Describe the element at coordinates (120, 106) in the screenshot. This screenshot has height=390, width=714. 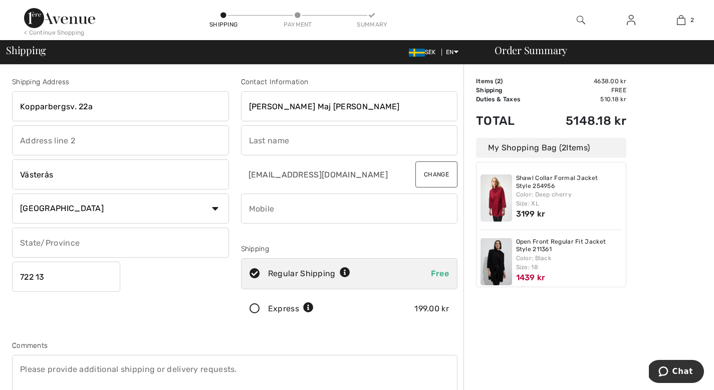
I see `input: Address line 1` at that location.